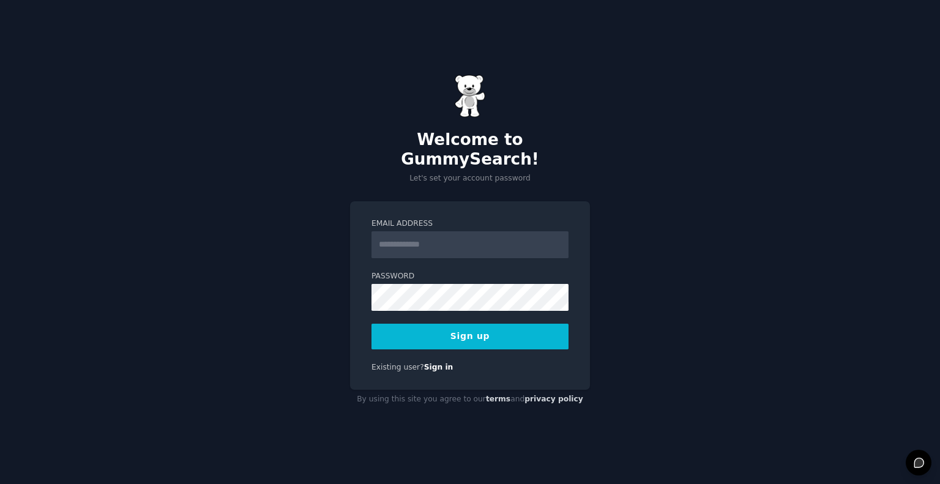 This screenshot has height=484, width=940. What do you see at coordinates (470, 96) in the screenshot?
I see `img: Gummy Bear` at bounding box center [470, 96].